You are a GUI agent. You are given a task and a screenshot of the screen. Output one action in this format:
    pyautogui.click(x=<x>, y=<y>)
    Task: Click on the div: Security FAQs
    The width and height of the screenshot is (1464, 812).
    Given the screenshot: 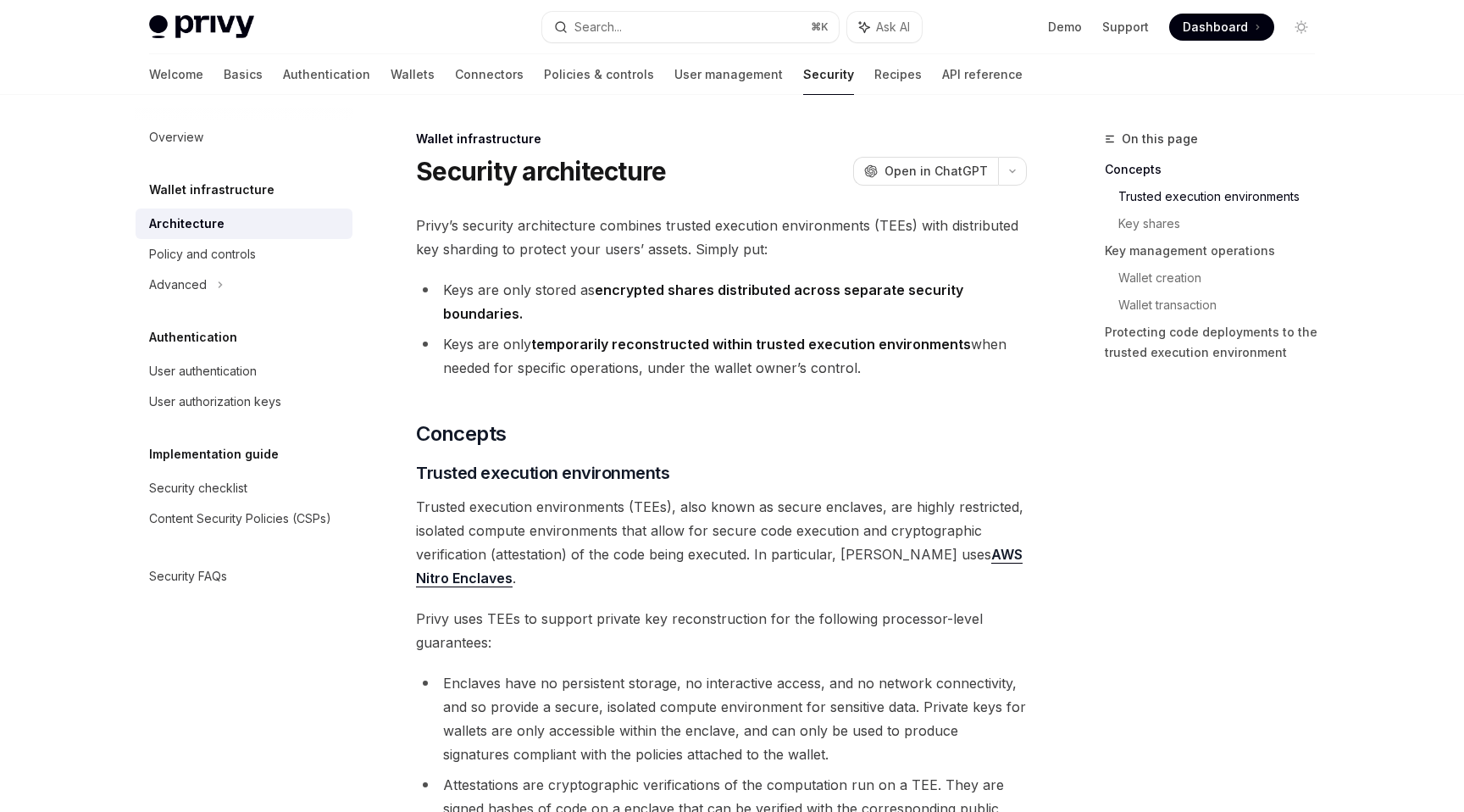 What is the action you would take?
    pyautogui.click(x=188, y=576)
    